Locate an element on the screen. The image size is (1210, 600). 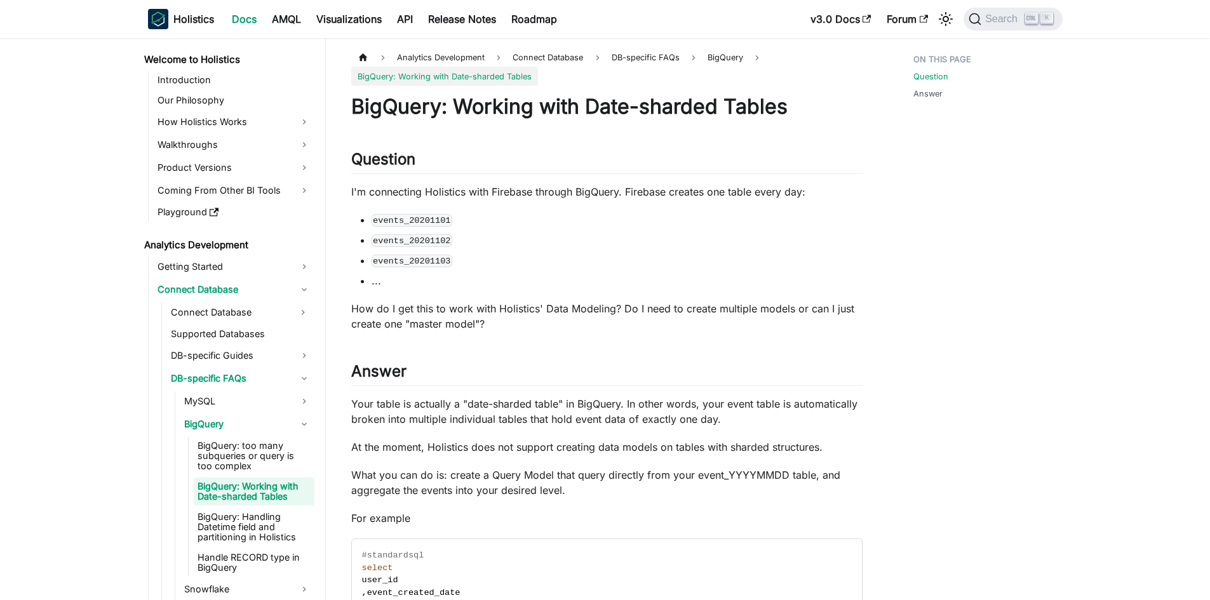
a: HolisticsHolistics is located at coordinates (181, 19).